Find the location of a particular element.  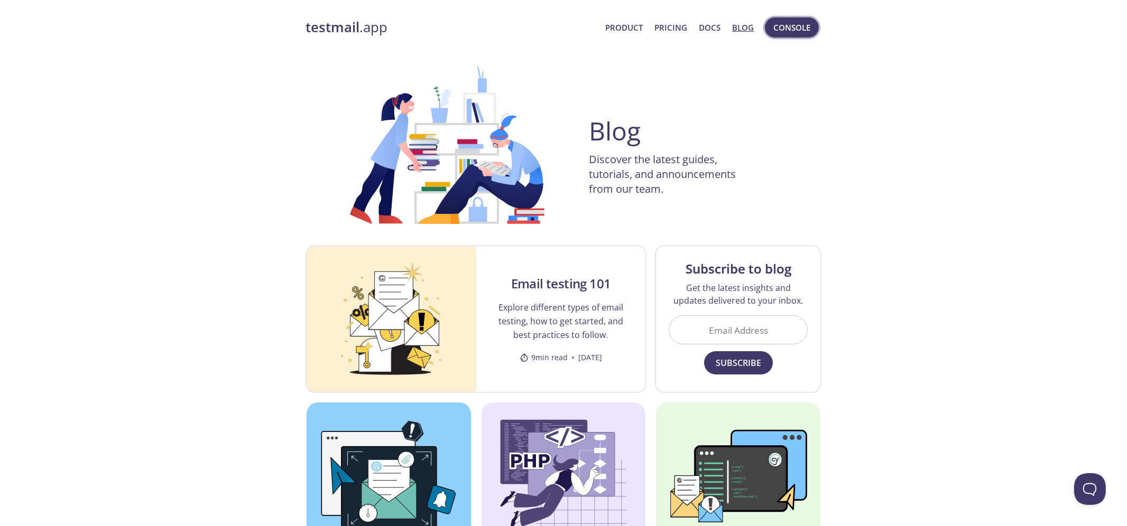

h1: Blog is located at coordinates (615, 131).